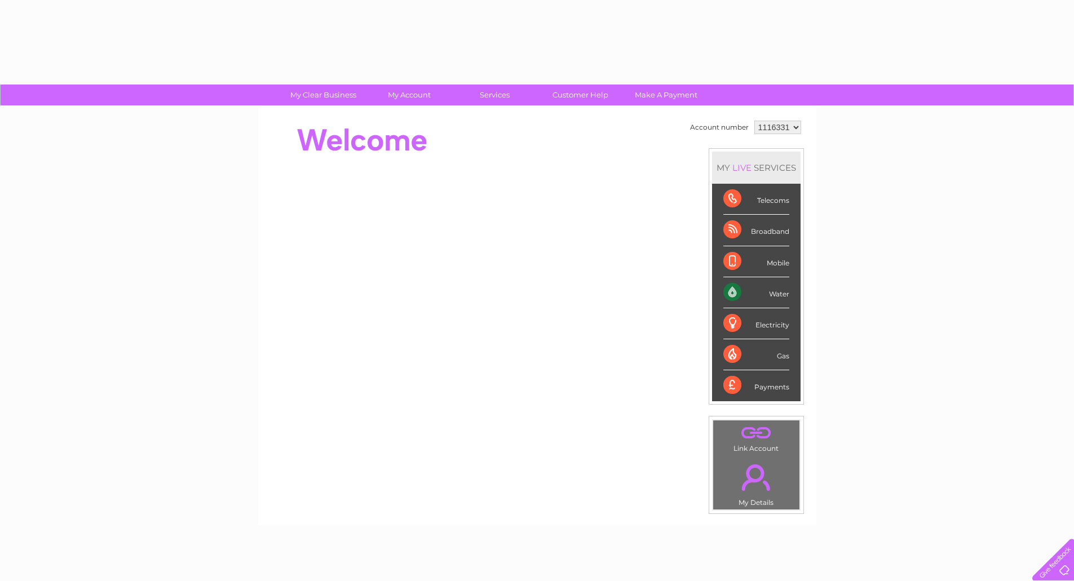 The height and width of the screenshot is (581, 1074). I want to click on div: Telecoms, so click(756, 199).